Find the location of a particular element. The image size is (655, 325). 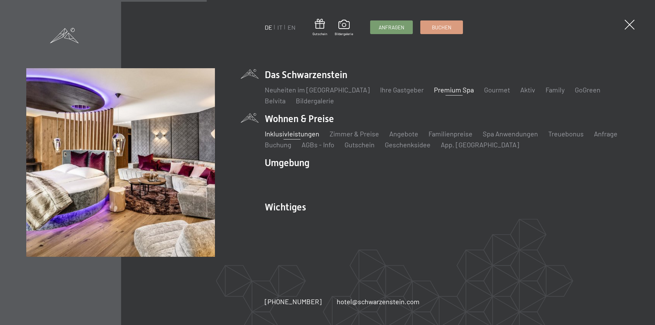

a: Belvita is located at coordinates (275, 101).